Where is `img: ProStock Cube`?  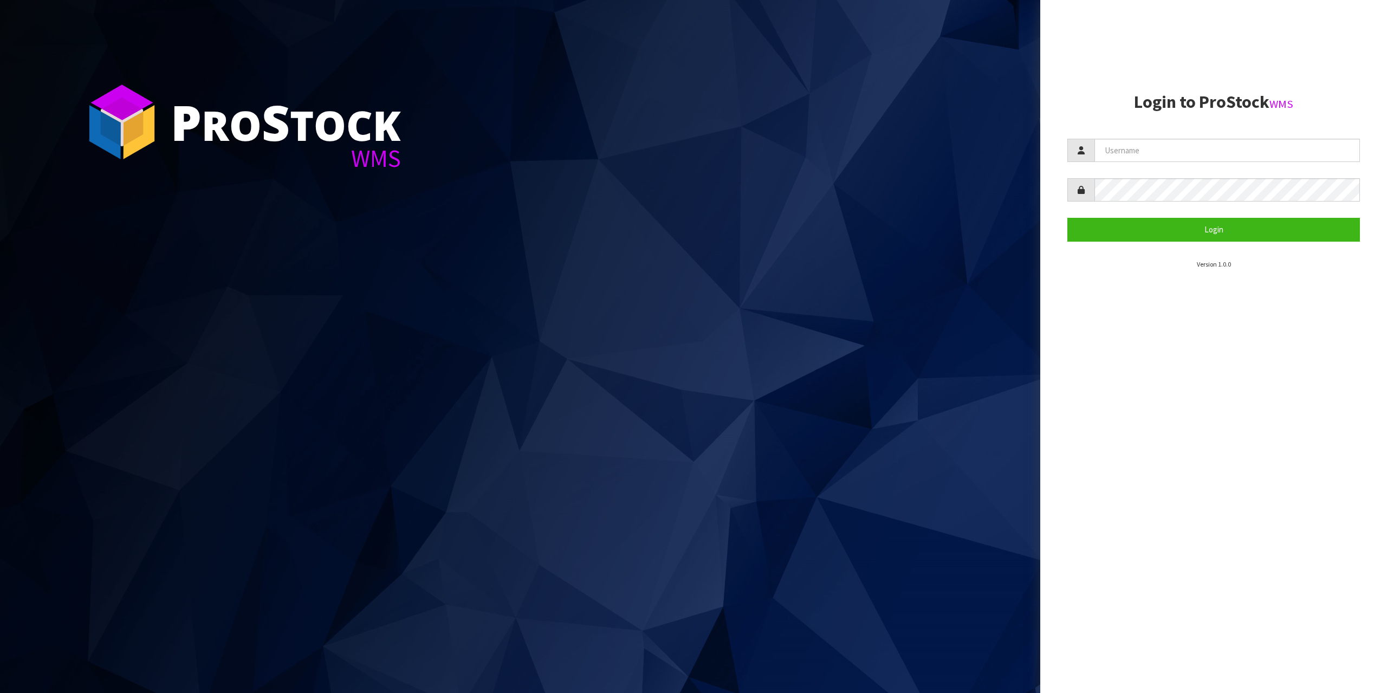 img: ProStock Cube is located at coordinates (122, 122).